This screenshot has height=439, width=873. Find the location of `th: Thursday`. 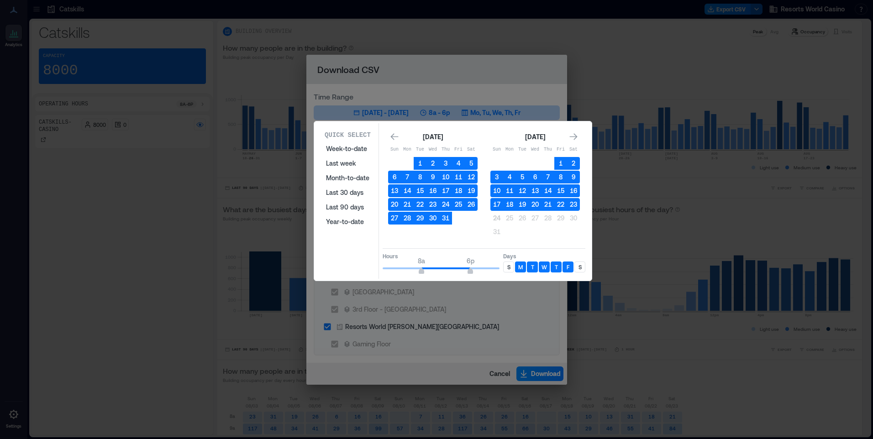

th: Thursday is located at coordinates (548, 150).